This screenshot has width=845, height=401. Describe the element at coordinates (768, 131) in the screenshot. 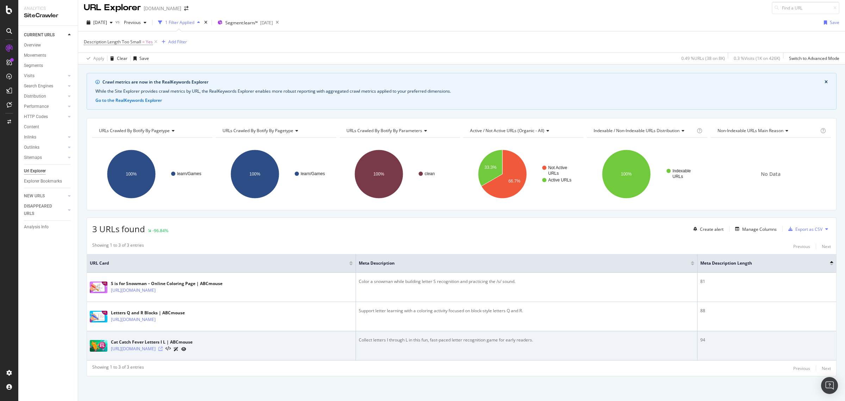

I see `h4: Non-Indexable URLs Main Reason` at that location.